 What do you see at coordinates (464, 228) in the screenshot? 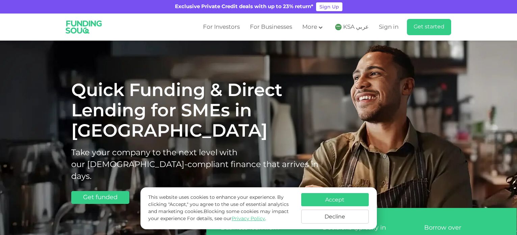
I see `div: Borrow over` at bounding box center [464, 228].